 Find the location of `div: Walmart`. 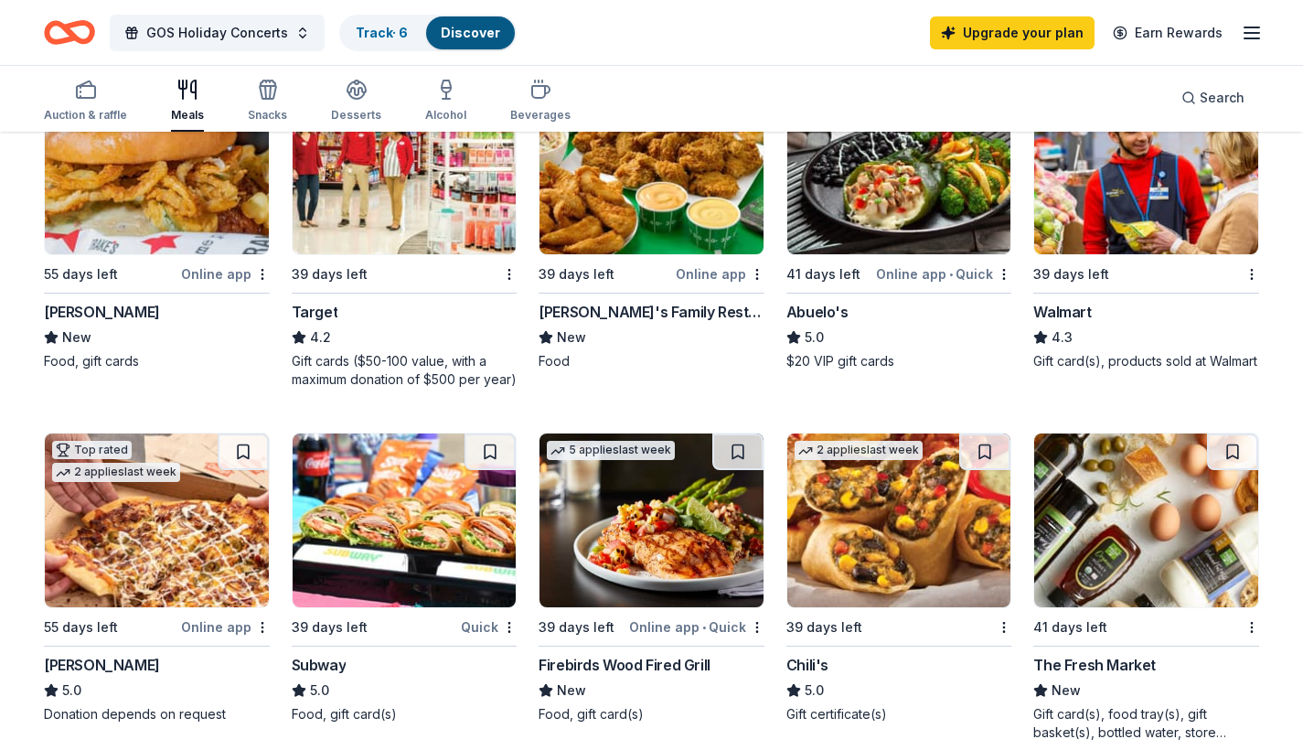

div: Walmart is located at coordinates (1062, 312).